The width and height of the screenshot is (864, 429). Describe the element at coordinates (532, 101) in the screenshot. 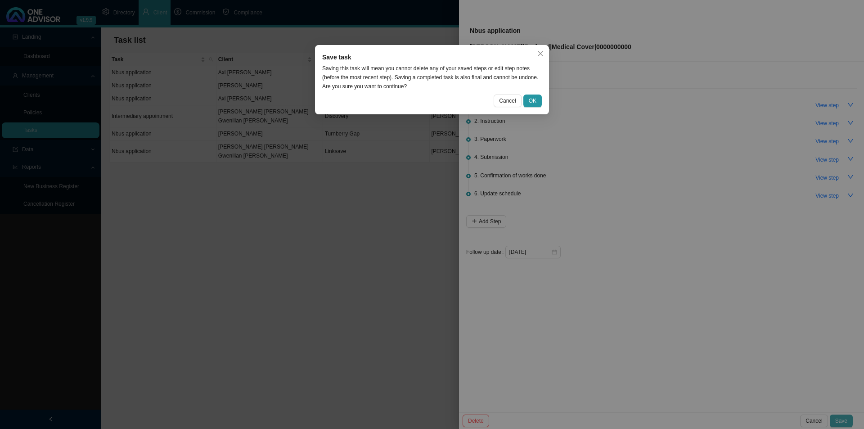

I see `button: OK` at that location.